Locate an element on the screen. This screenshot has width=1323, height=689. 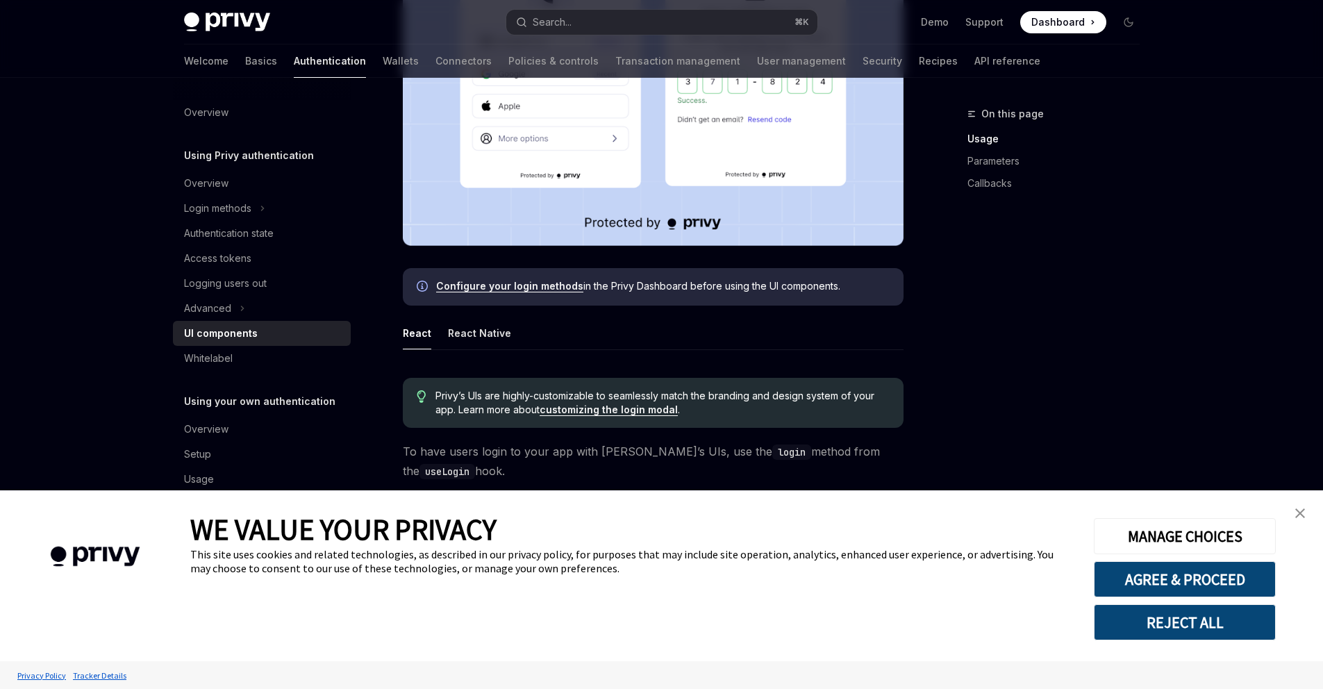
div: Whitelabel is located at coordinates (208, 358).